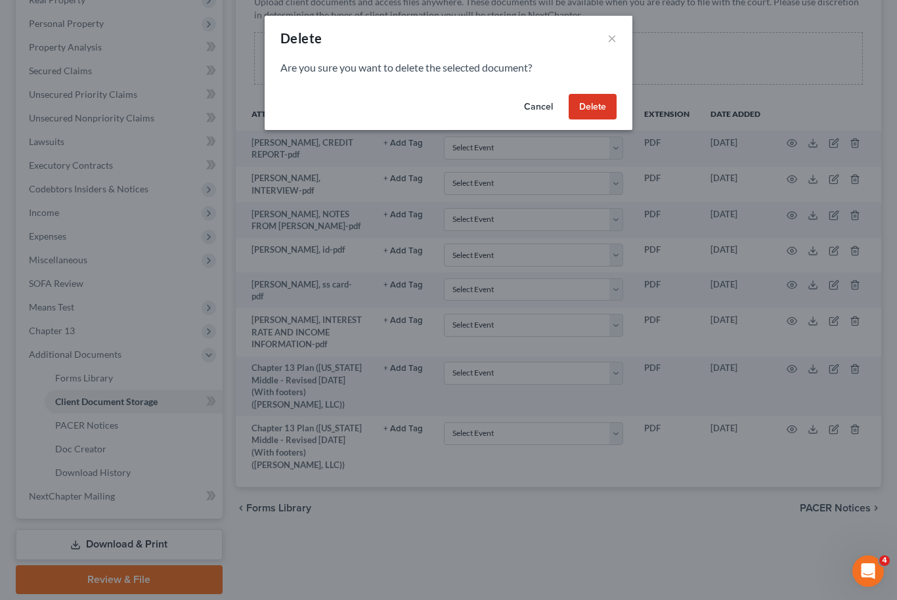 The height and width of the screenshot is (600, 897). I want to click on p: Are you sure you want to delete the selected document?, so click(449, 68).